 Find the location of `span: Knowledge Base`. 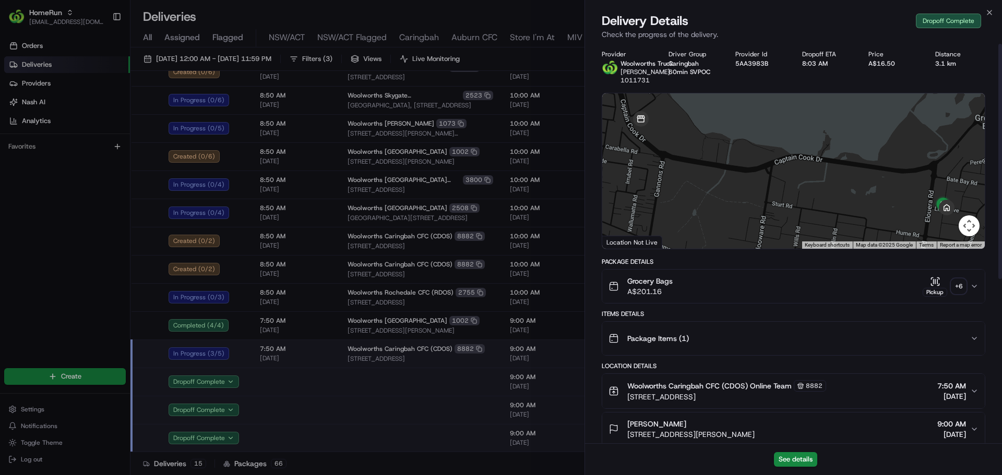

span: Knowledge Base is located at coordinates (50, 239).